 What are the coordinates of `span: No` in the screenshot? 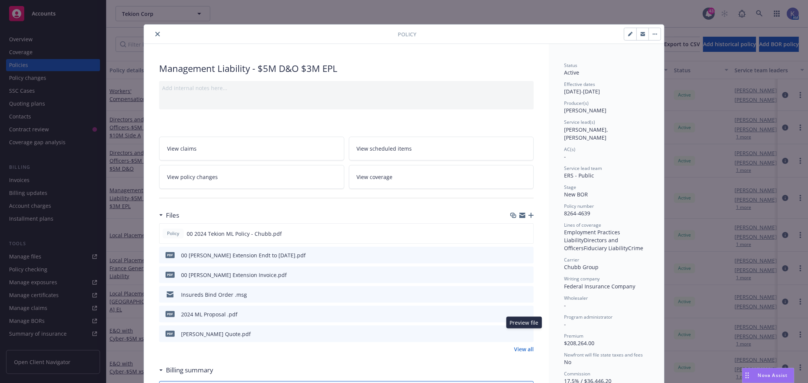 It's located at (567, 362).